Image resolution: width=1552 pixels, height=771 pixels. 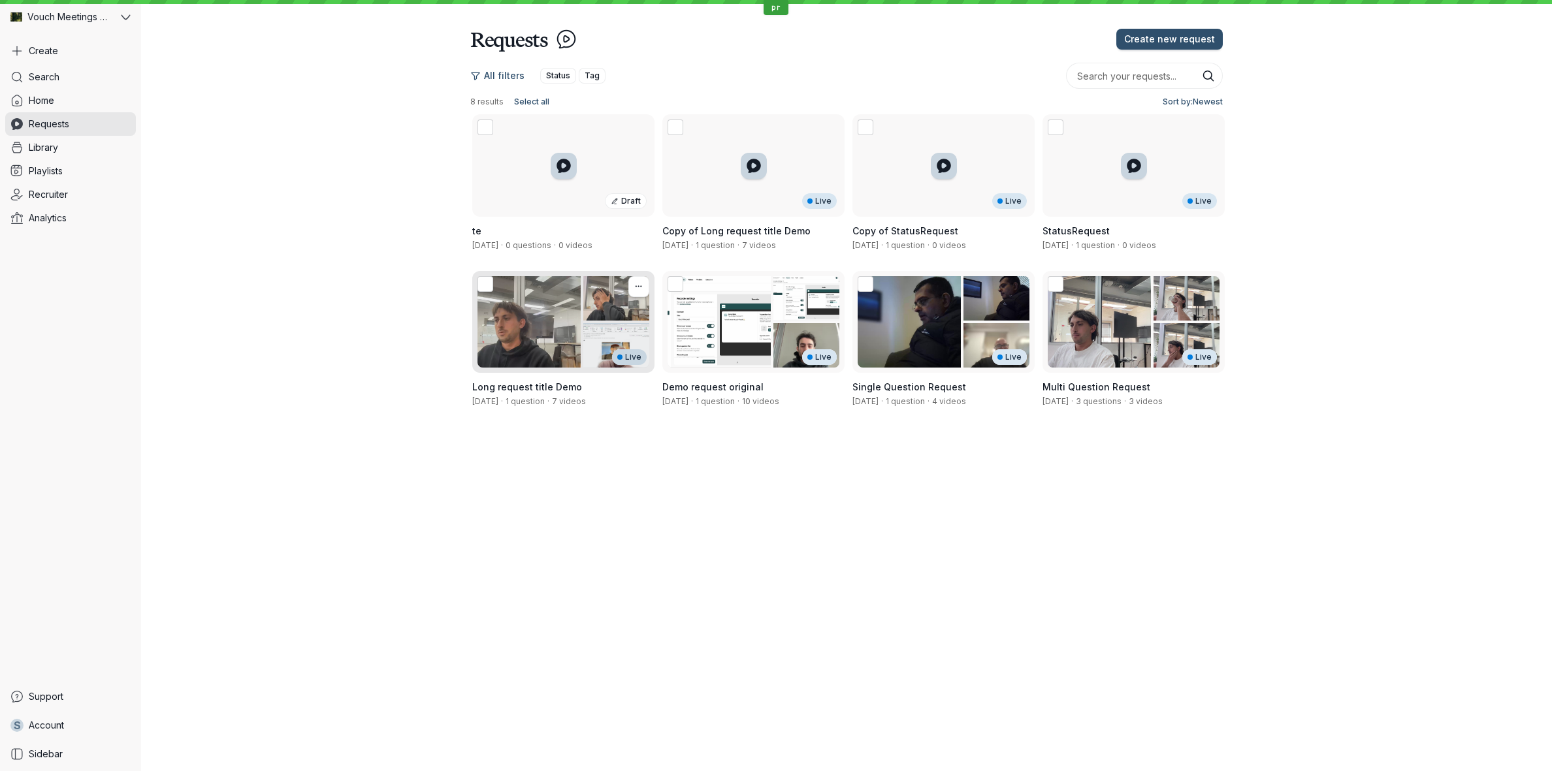 What do you see at coordinates (527, 387) in the screenshot?
I see `span: Long request title Demo` at bounding box center [527, 387].